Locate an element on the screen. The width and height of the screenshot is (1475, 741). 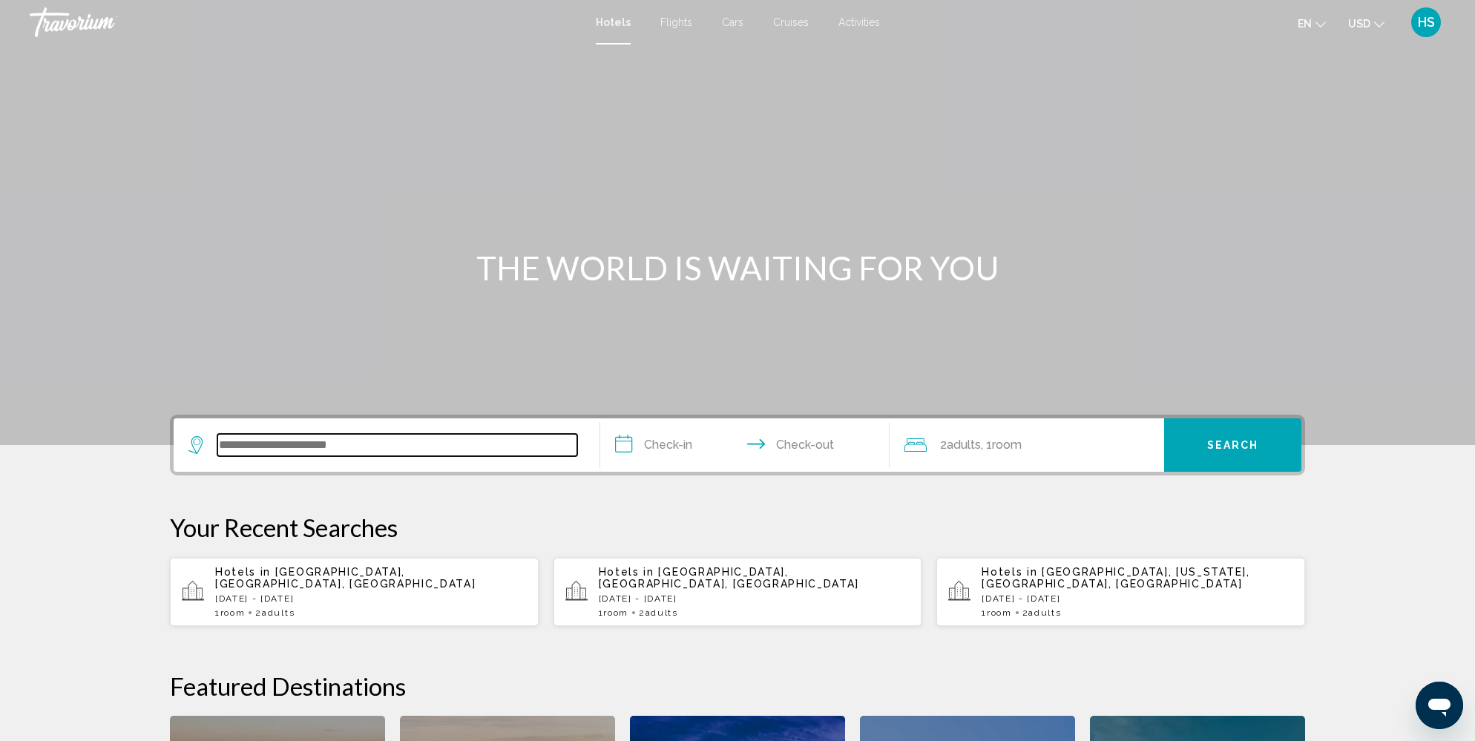
span: USD is located at coordinates (1360, 24).